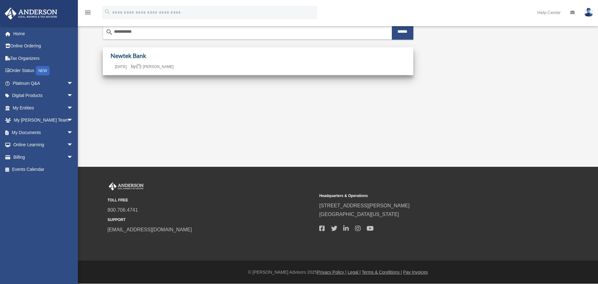  Describe the element at coordinates (211, 200) in the screenshot. I see `small: TOLL FREE` at that location.